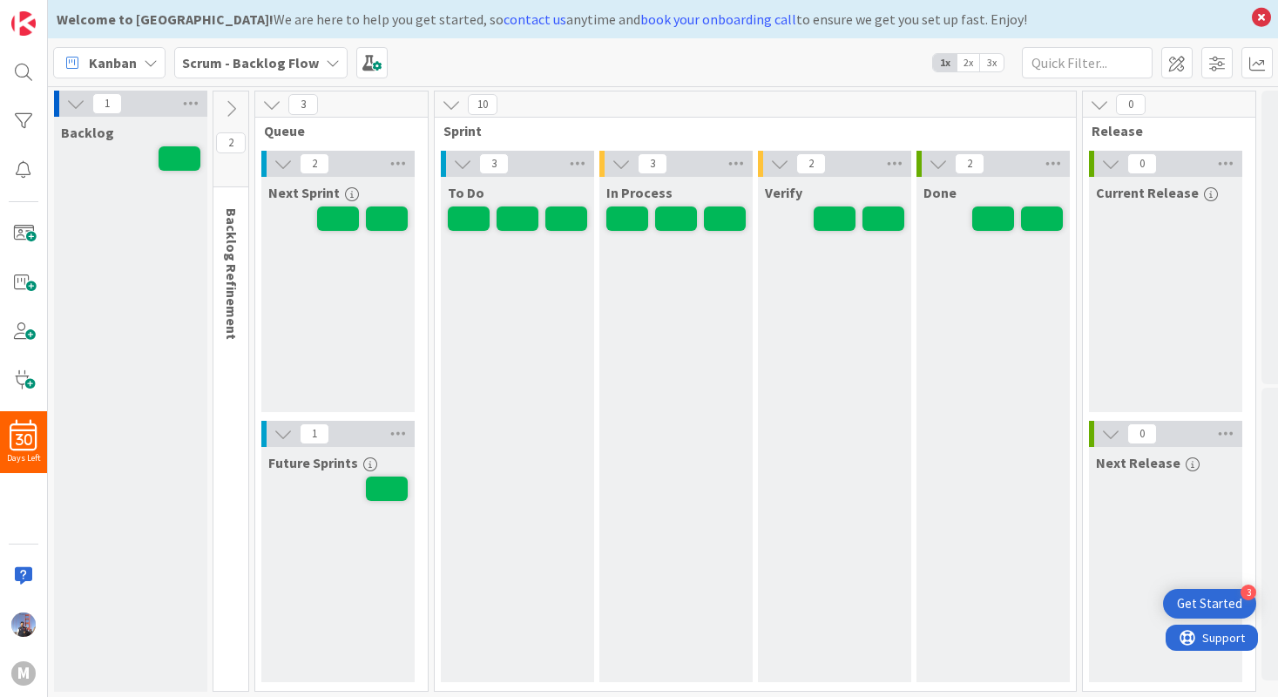  I want to click on span: In Process, so click(639, 192).